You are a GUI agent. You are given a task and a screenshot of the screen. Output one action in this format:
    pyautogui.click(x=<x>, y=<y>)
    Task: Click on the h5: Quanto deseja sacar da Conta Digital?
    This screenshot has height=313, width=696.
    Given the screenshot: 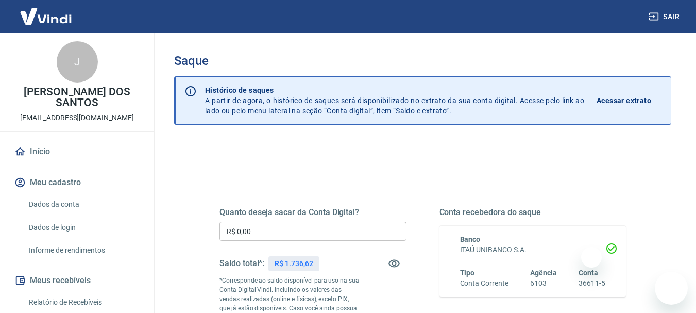 What is the action you would take?
    pyautogui.click(x=313, y=212)
    